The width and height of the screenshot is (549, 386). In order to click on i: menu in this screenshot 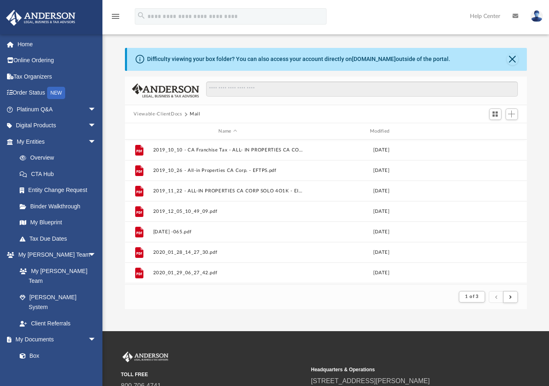, I will do `click(116, 16)`.